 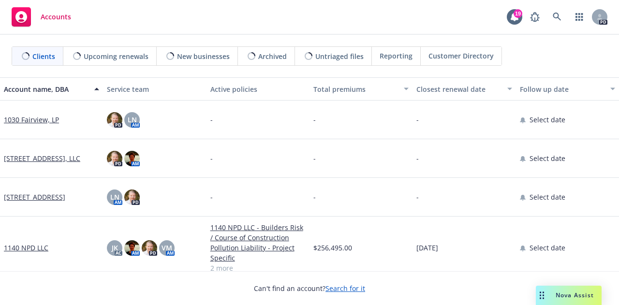 What do you see at coordinates (396, 56) in the screenshot?
I see `span: Reporting` at bounding box center [396, 56].